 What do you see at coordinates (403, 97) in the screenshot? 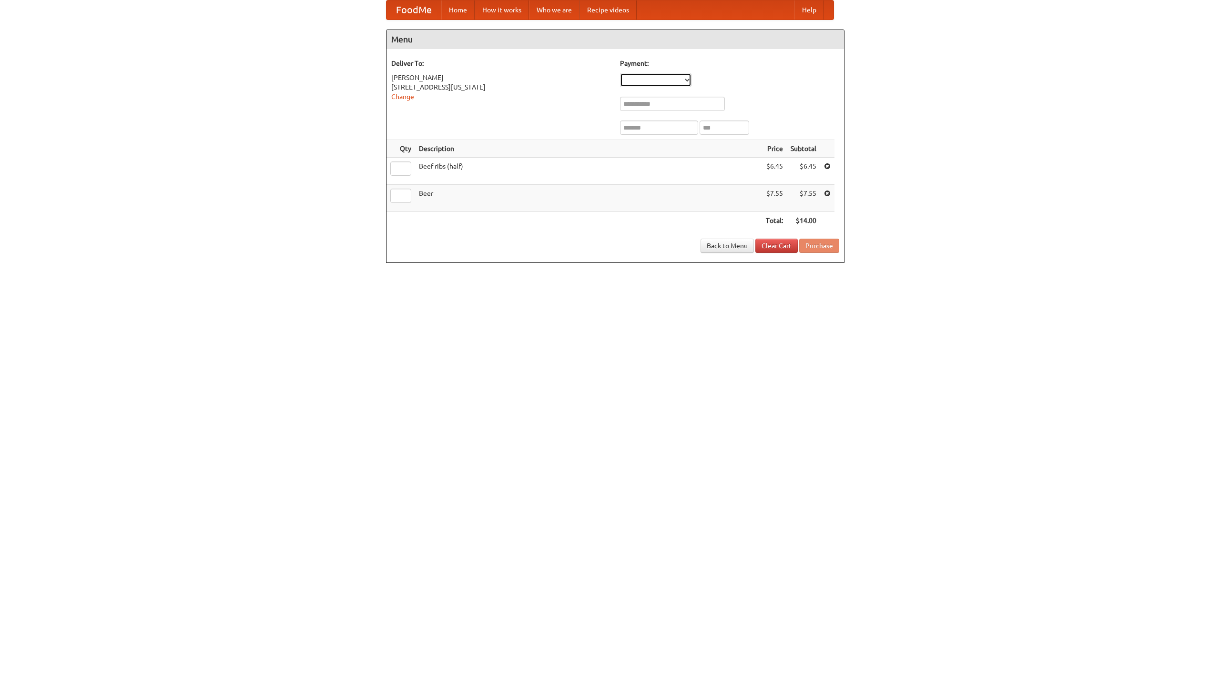
I see `a: Change` at bounding box center [403, 97].